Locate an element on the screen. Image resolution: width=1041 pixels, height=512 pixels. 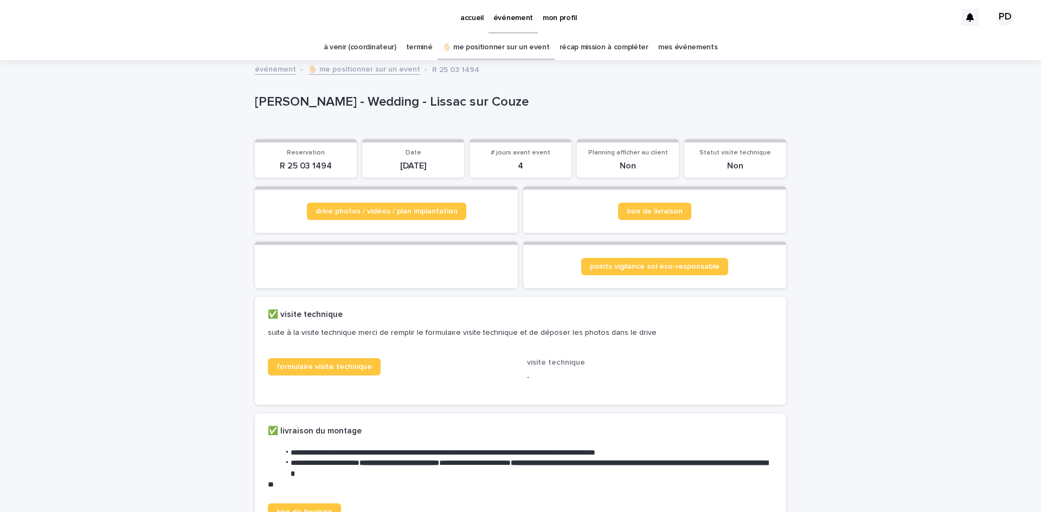
h2: ✅ visite technique is located at coordinates (305, 315).